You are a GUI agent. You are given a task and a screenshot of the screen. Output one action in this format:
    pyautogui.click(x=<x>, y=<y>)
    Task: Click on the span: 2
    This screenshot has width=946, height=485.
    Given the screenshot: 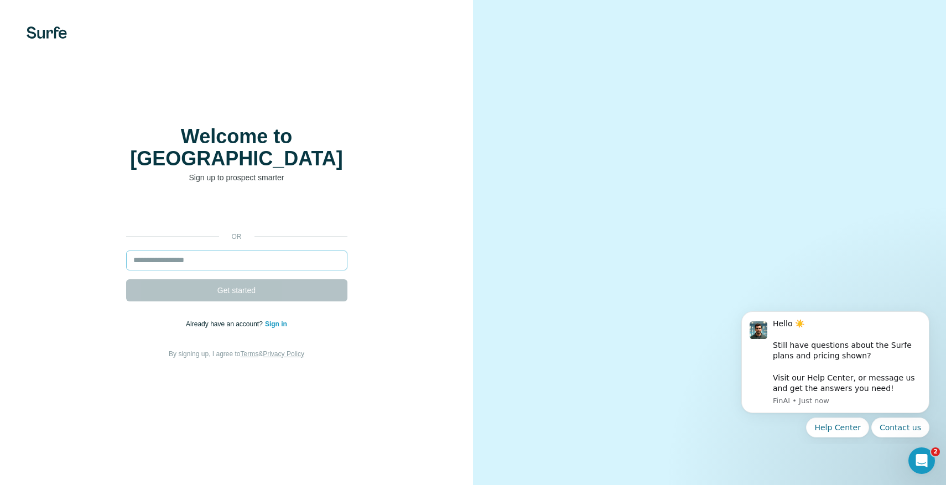 What is the action you would take?
    pyautogui.click(x=935, y=452)
    